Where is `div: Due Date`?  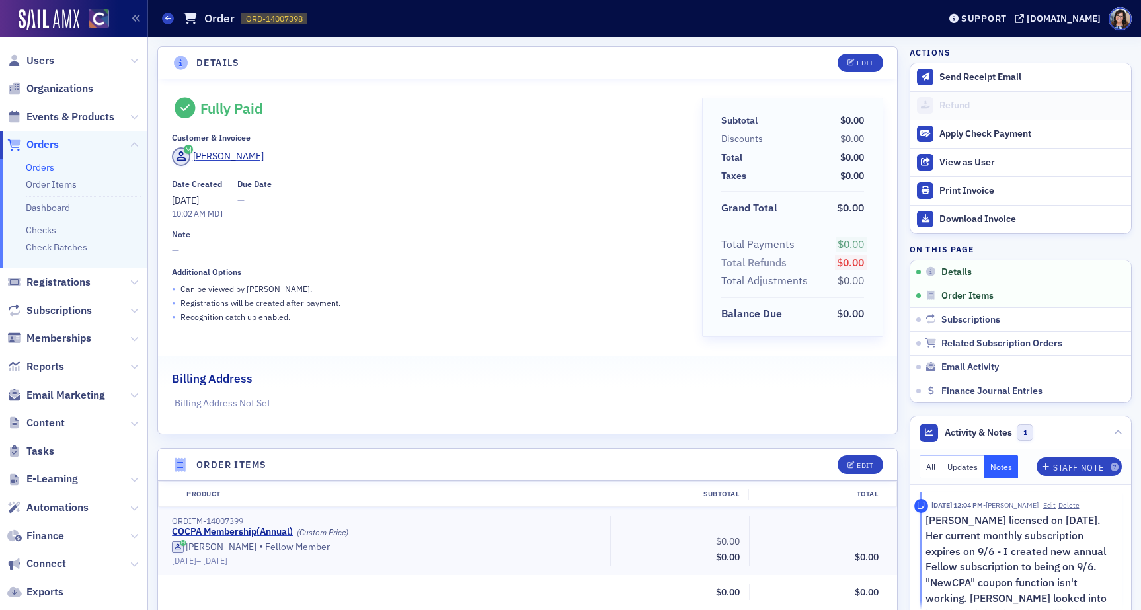
div: Due Date is located at coordinates (255, 184).